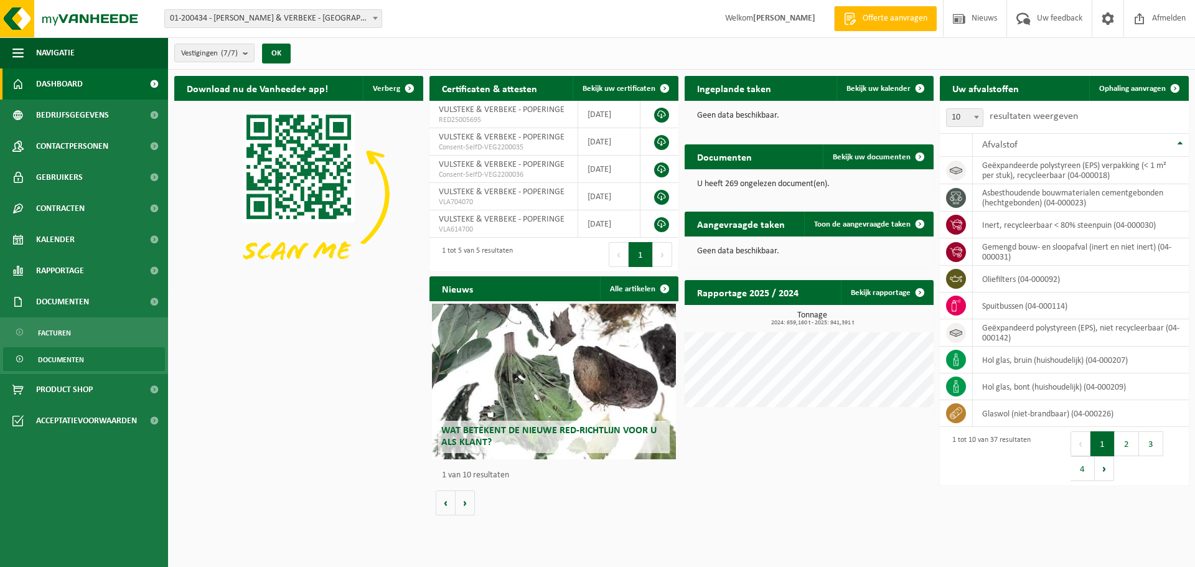  What do you see at coordinates (734, 88) in the screenshot?
I see `h2: Ingeplande taken` at bounding box center [734, 88].